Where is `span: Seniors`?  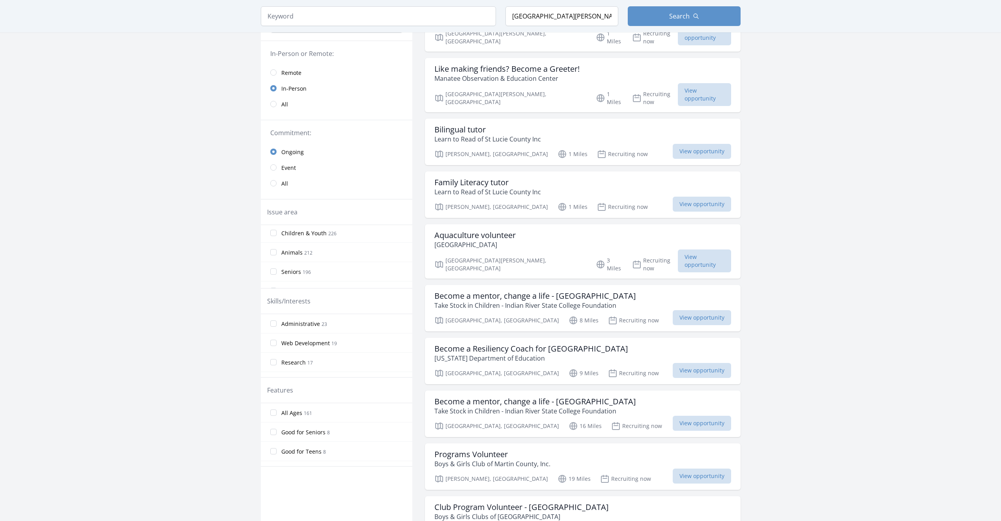 span: Seniors is located at coordinates (291, 272).